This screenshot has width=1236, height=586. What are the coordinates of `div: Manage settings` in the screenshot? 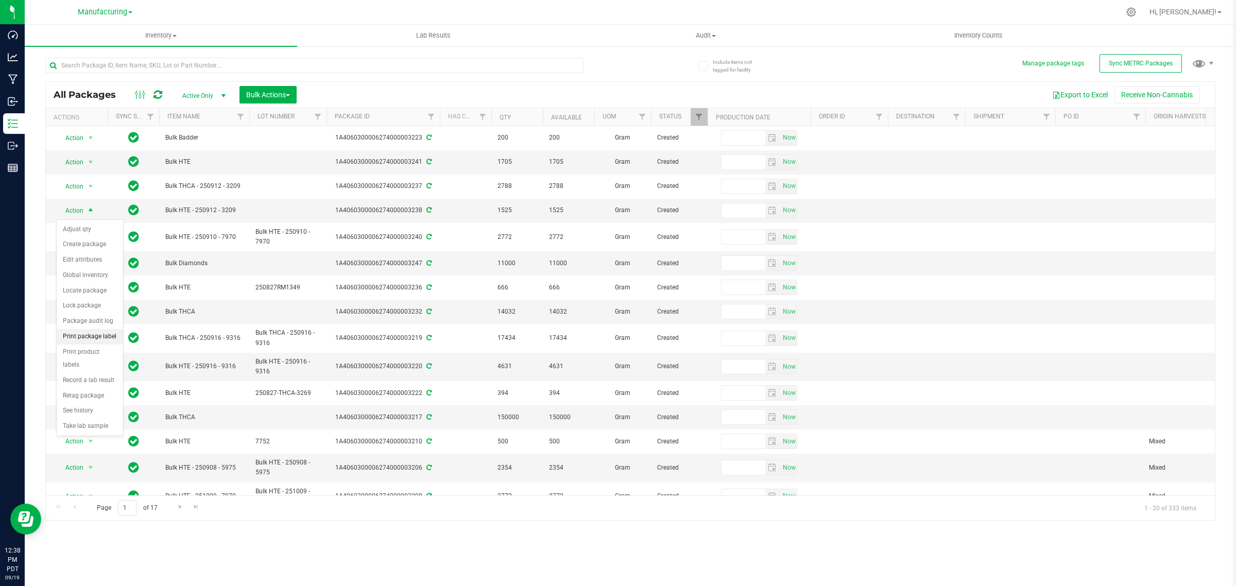 It's located at (1131, 12).